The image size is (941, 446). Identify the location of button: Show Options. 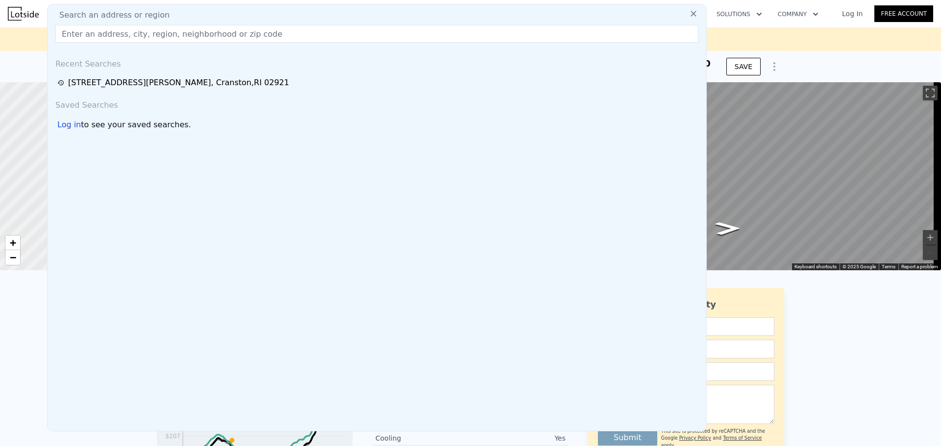
(774, 67).